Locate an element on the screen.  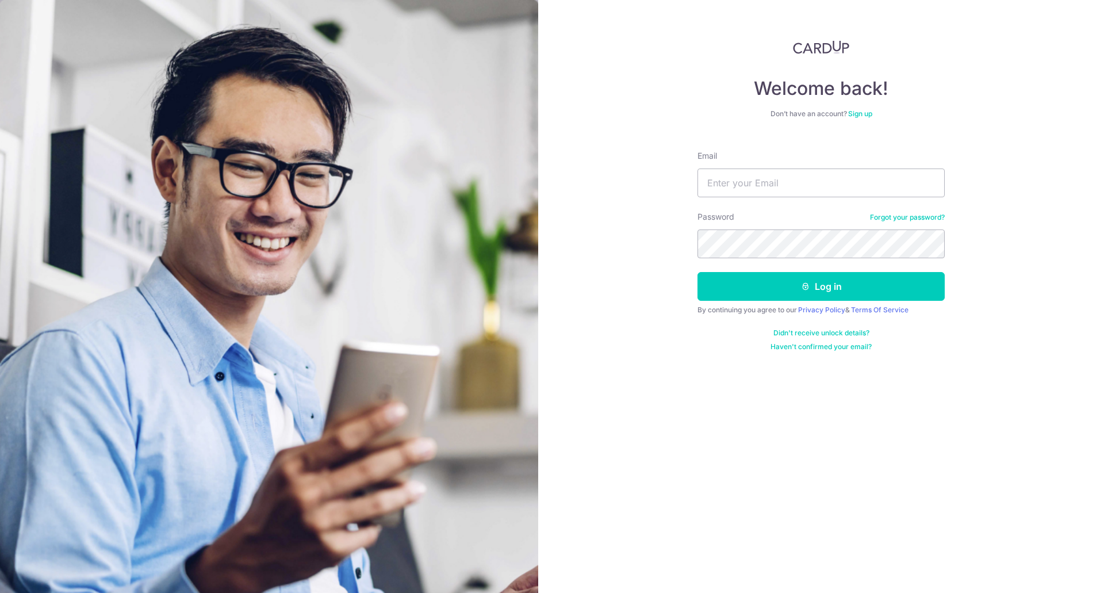
div: By continuing you agree to our & is located at coordinates (821, 310).